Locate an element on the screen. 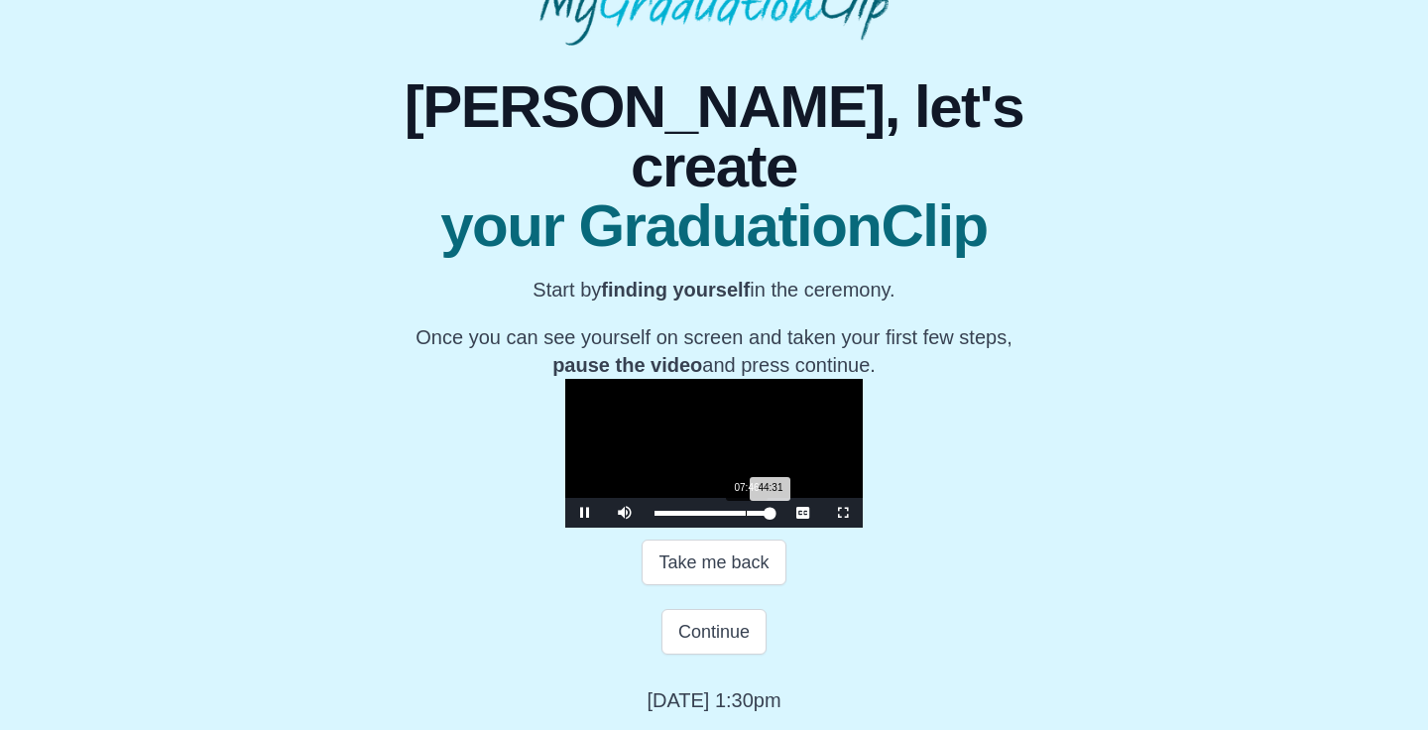 The height and width of the screenshot is (730, 1428). button: Mute is located at coordinates (625, 513).